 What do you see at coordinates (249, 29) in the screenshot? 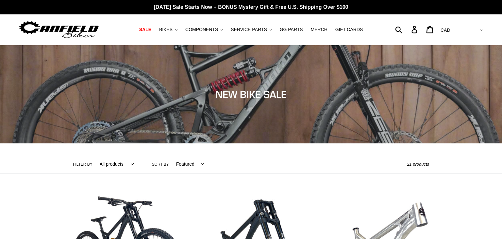
I see `span: SERVICE PARTS` at bounding box center [249, 29].